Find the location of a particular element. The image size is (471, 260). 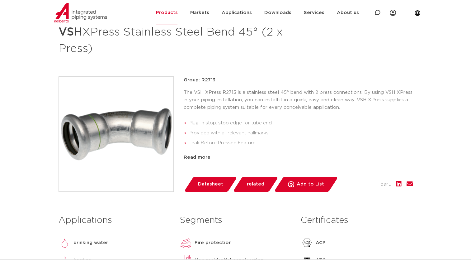

div: Read more is located at coordinates (298, 157).